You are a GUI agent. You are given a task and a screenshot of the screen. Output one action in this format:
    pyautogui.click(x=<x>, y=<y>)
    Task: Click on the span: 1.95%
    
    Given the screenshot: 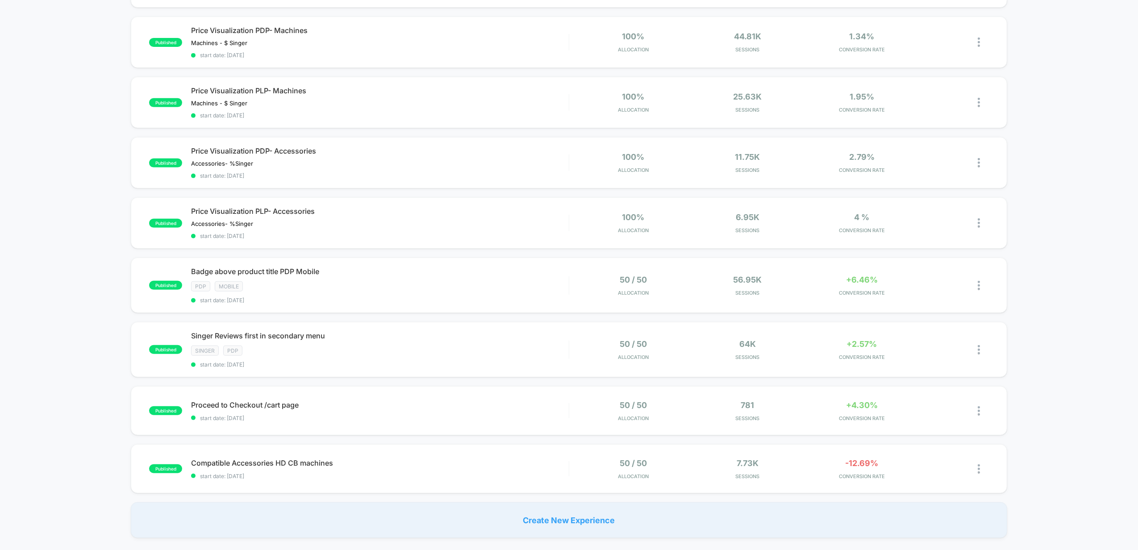 What is the action you would take?
    pyautogui.click(x=861, y=96)
    